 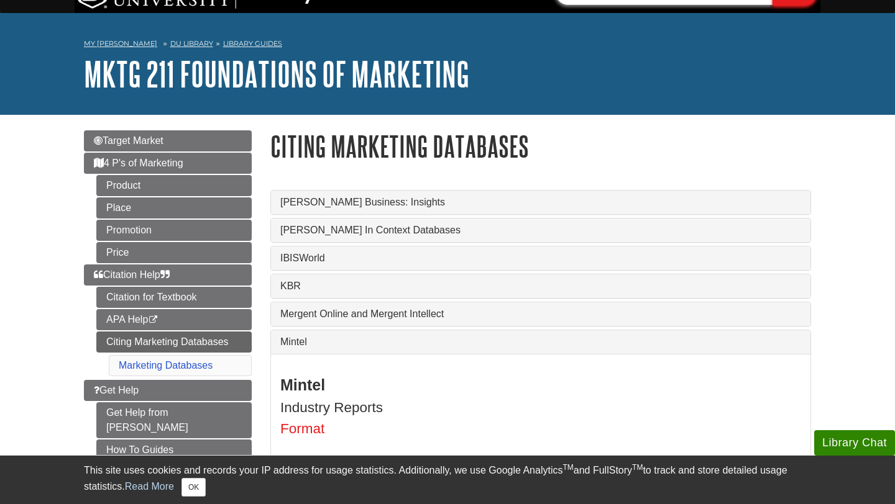 I want to click on a: Citation Help, so click(x=168, y=275).